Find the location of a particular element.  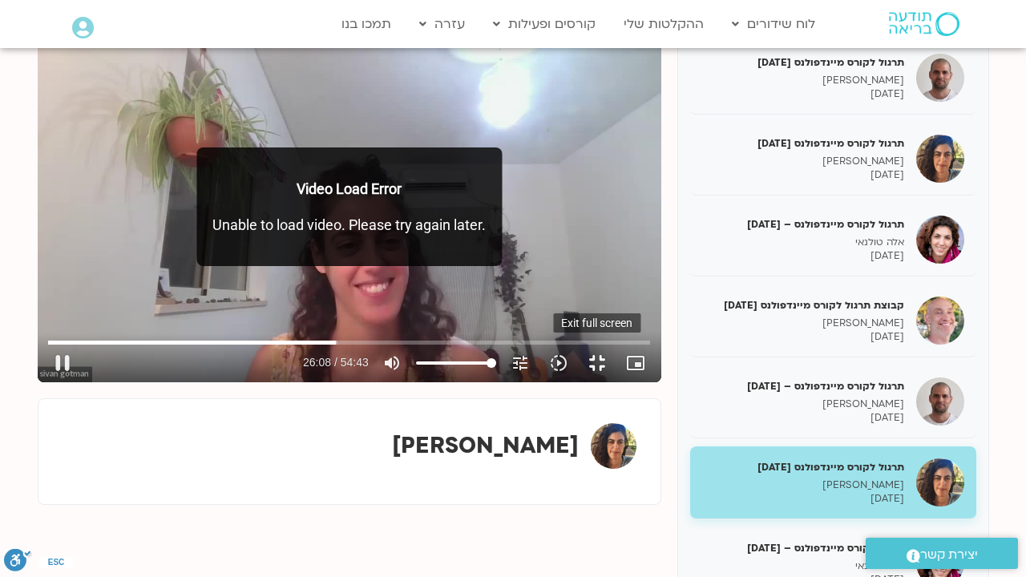

img: סיון גל גוטמן is located at coordinates (613, 446).